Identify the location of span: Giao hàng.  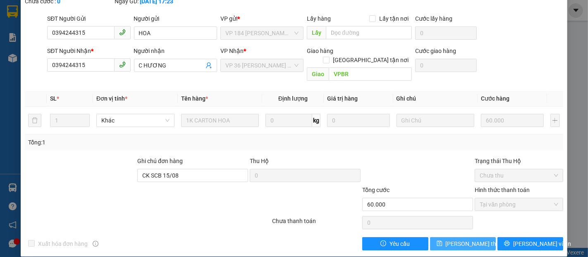
(320, 51).